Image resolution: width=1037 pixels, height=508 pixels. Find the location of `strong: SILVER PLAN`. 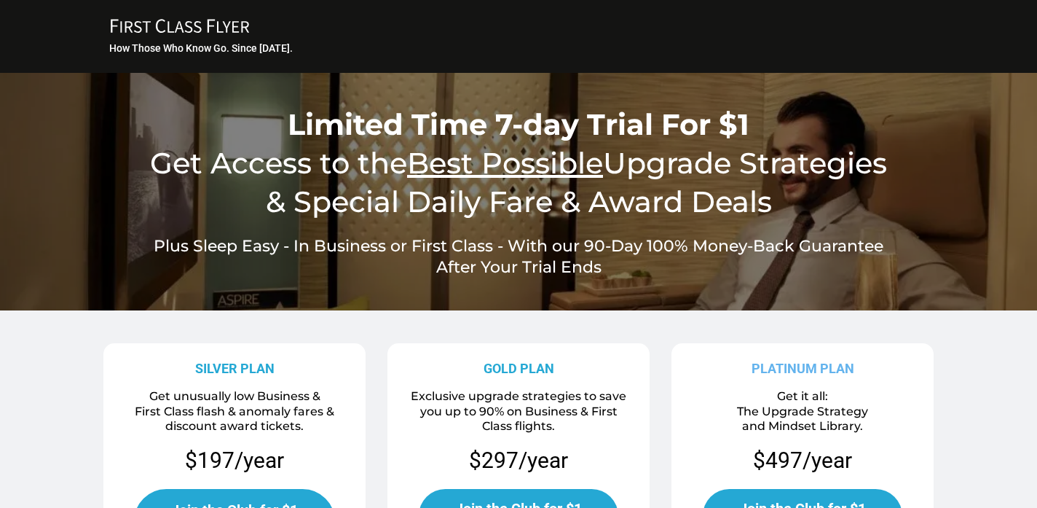

strong: SILVER PLAN is located at coordinates (235, 368).